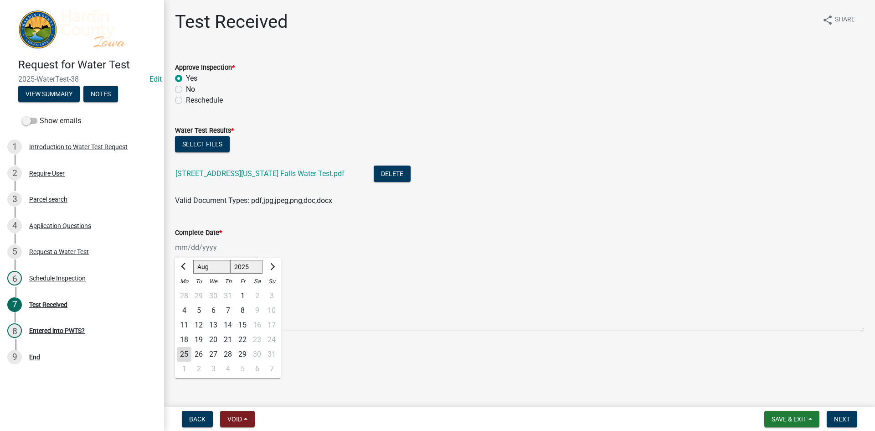 This screenshot has height=431, width=875. Describe the element at coordinates (82, 79) in the screenshot. I see `span: 2025-WaterTest-38` at that location.